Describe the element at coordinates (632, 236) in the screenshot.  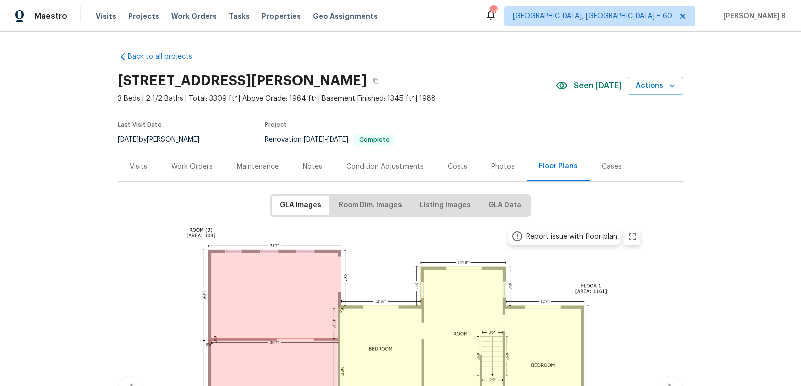
I see `button: zoom in` at that location.